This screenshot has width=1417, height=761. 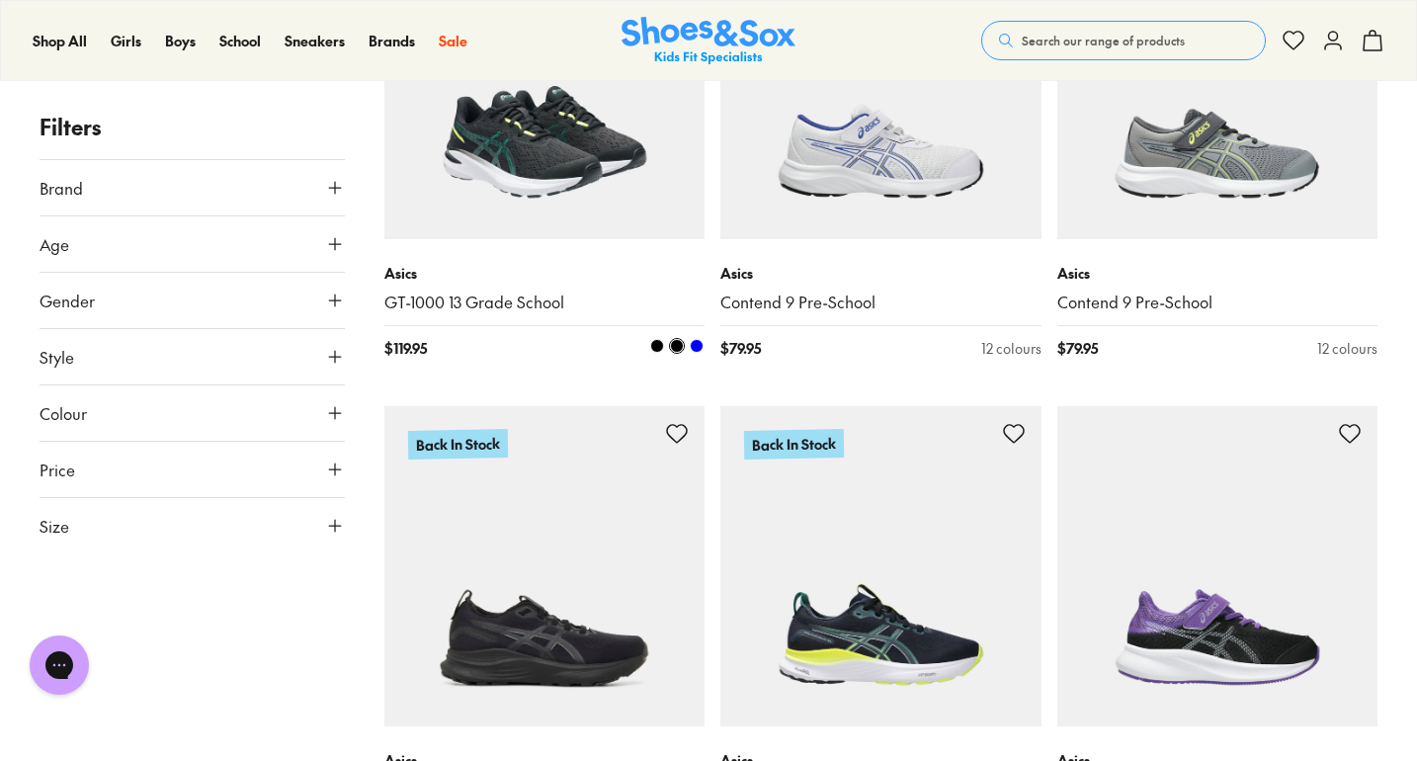 I want to click on button: Size, so click(x=192, y=526).